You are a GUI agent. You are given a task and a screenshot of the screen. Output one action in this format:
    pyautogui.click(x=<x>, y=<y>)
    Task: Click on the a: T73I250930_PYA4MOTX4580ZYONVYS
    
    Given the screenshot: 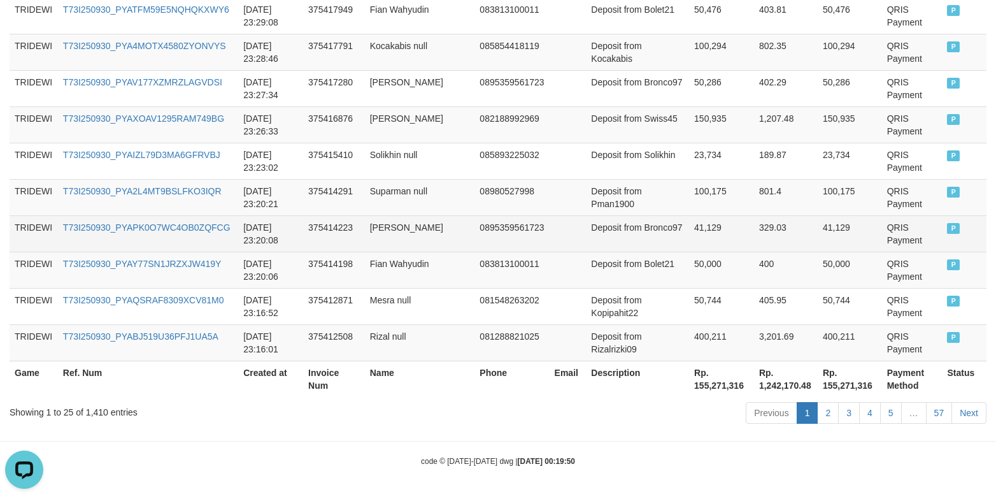 What is the action you would take?
    pyautogui.click(x=145, y=46)
    